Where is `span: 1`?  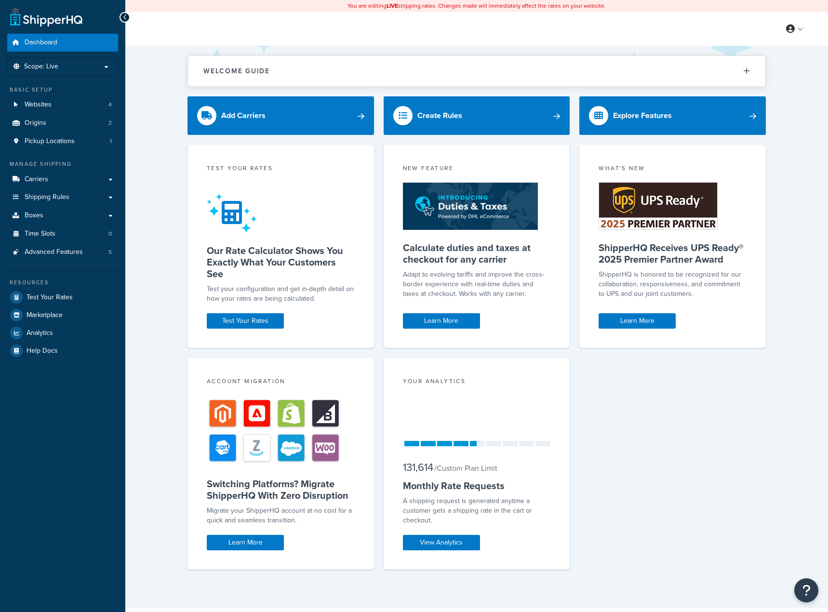 span: 1 is located at coordinates (111, 141).